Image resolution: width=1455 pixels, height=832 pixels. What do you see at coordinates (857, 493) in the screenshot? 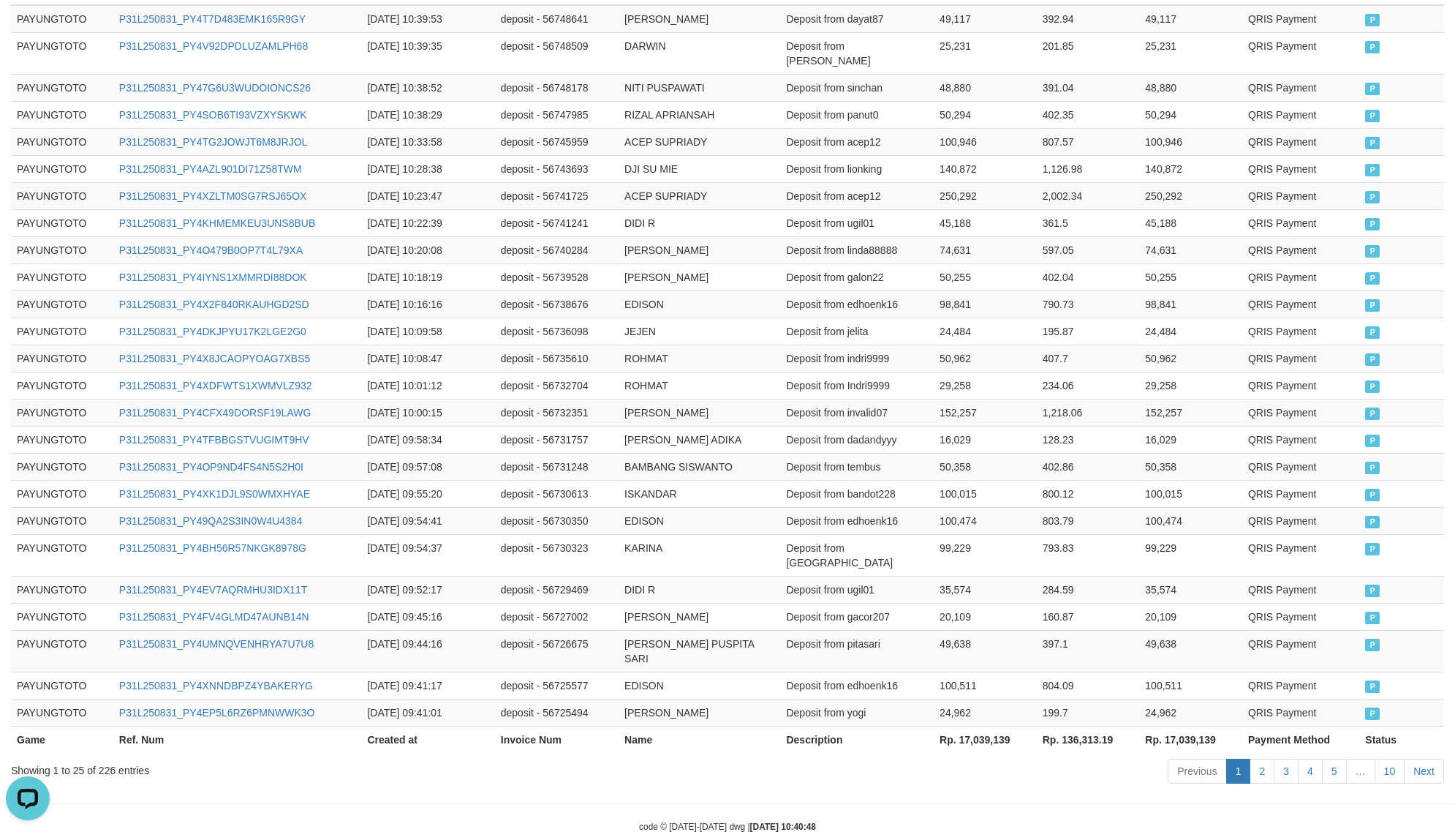
I see `td: Deposit from bandot228` at bounding box center [857, 493].